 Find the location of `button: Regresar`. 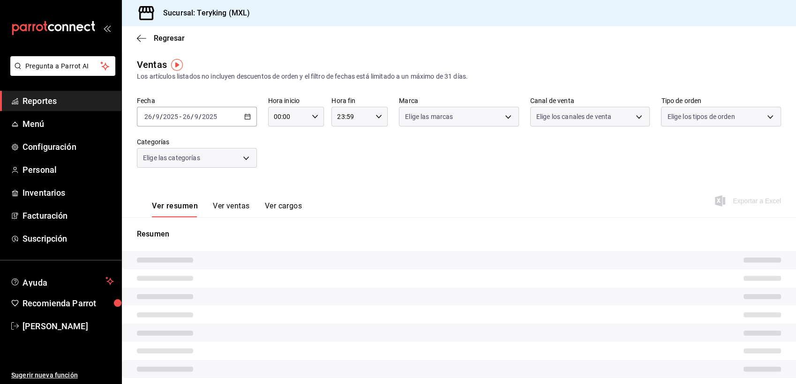

button: Regresar is located at coordinates (161, 38).